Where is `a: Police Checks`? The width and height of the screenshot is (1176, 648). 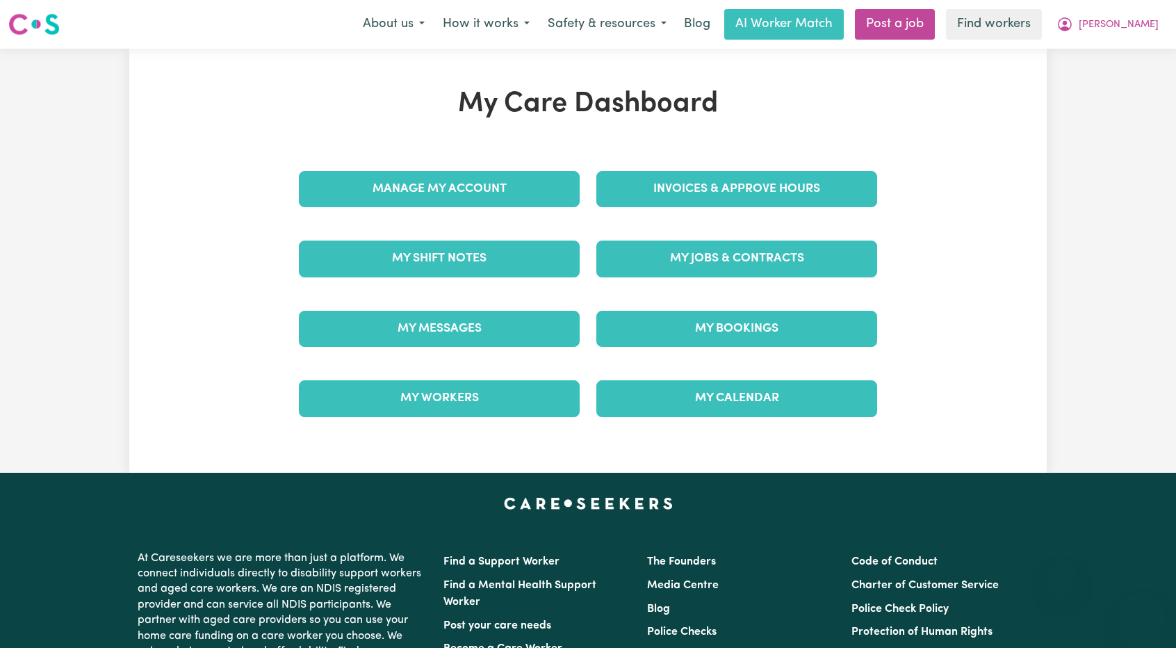
a: Police Checks is located at coordinates (682, 632).